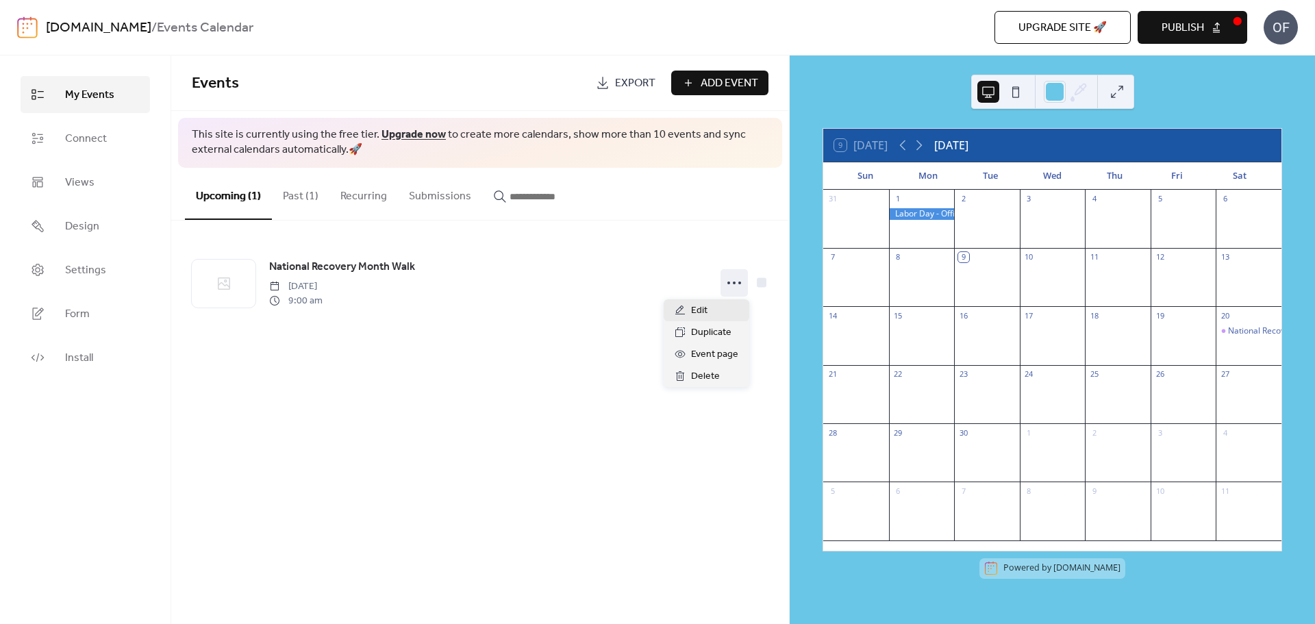  I want to click on div: Fri, so click(1177, 176).